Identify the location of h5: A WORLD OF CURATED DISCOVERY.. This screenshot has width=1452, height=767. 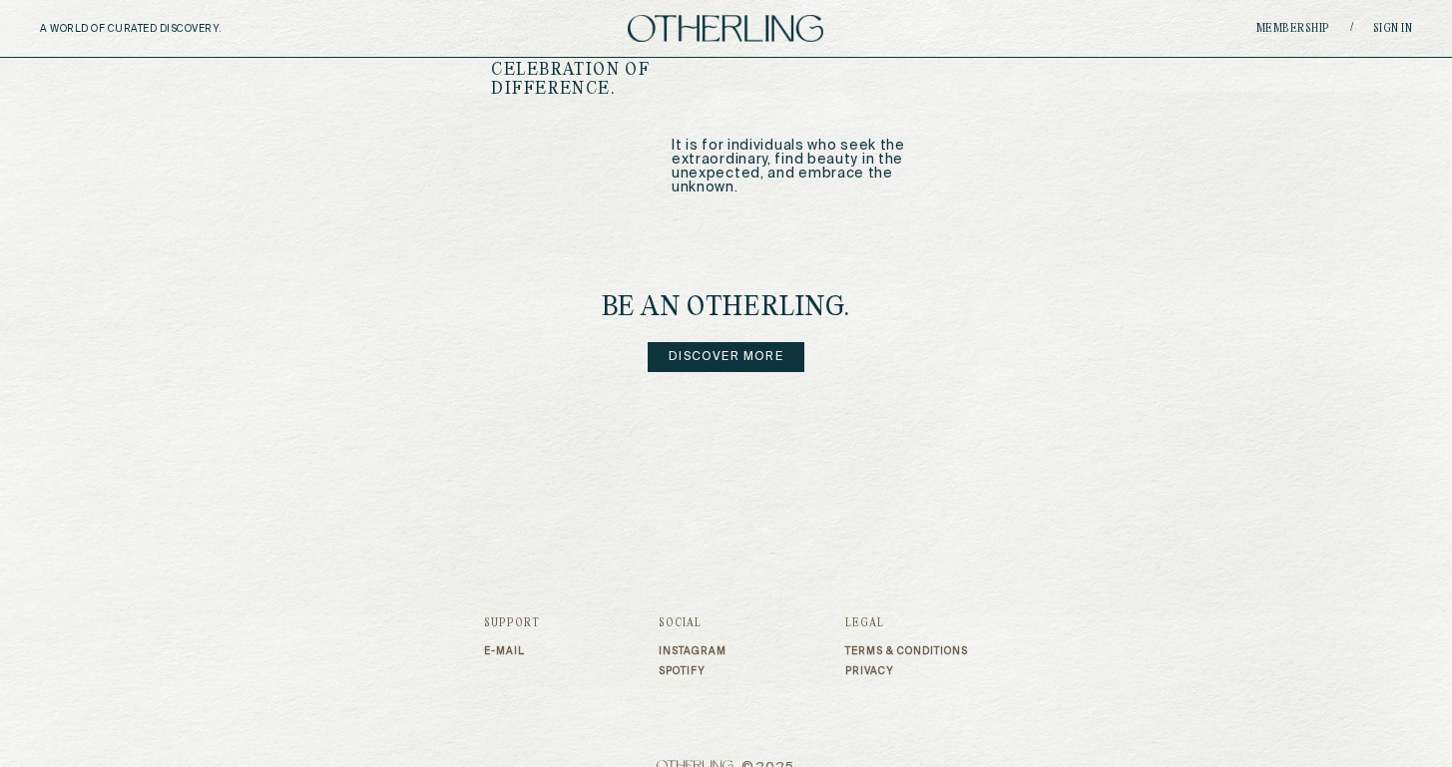
(174, 29).